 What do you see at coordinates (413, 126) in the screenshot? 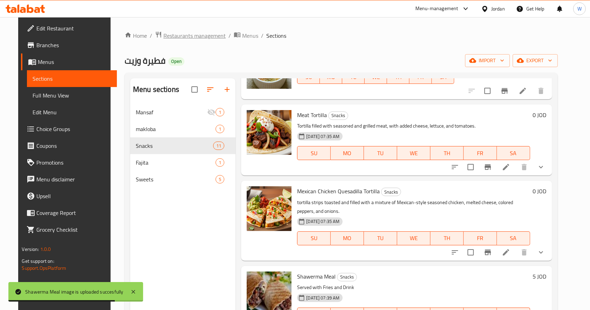
I see `p: Tortilla filled with seasoned and grilled meat, with added cheese, lettuce, and tomatoes.` at bounding box center [413, 126].